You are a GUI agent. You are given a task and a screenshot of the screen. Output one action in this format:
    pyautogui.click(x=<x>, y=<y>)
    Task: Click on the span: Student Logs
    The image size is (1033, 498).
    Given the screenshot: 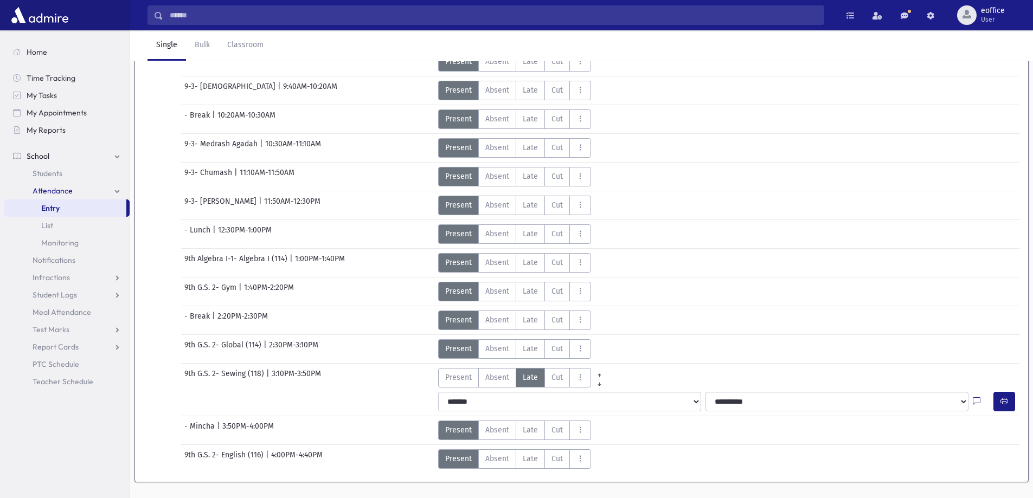 What is the action you would take?
    pyautogui.click(x=55, y=295)
    